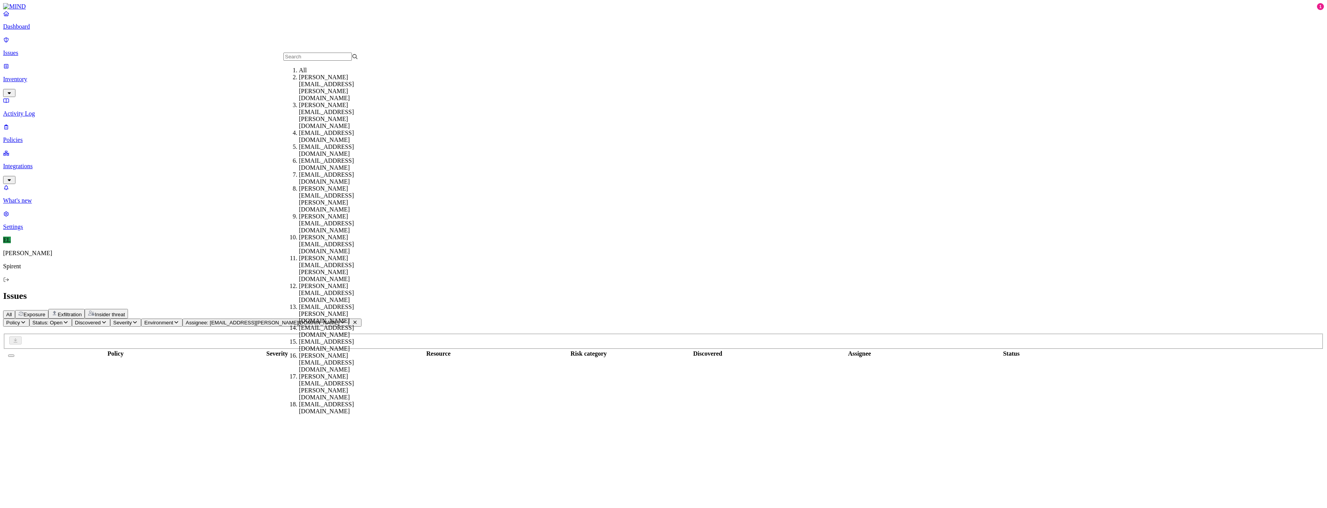  I want to click on span: Policy, so click(13, 323).